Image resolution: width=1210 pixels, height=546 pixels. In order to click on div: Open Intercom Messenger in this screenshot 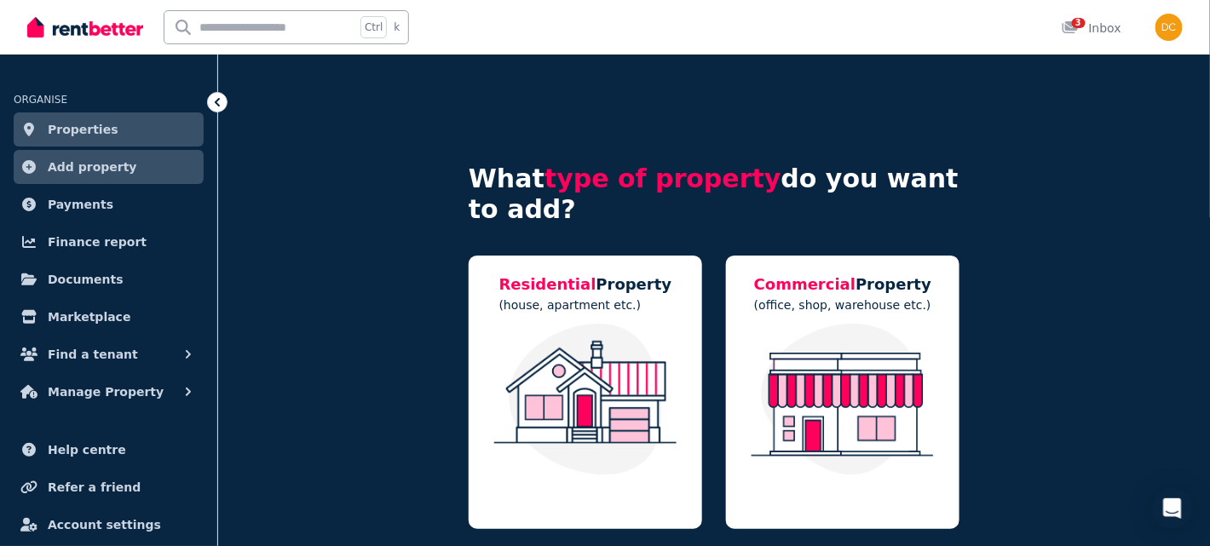, I will do `click(1173, 509)`.